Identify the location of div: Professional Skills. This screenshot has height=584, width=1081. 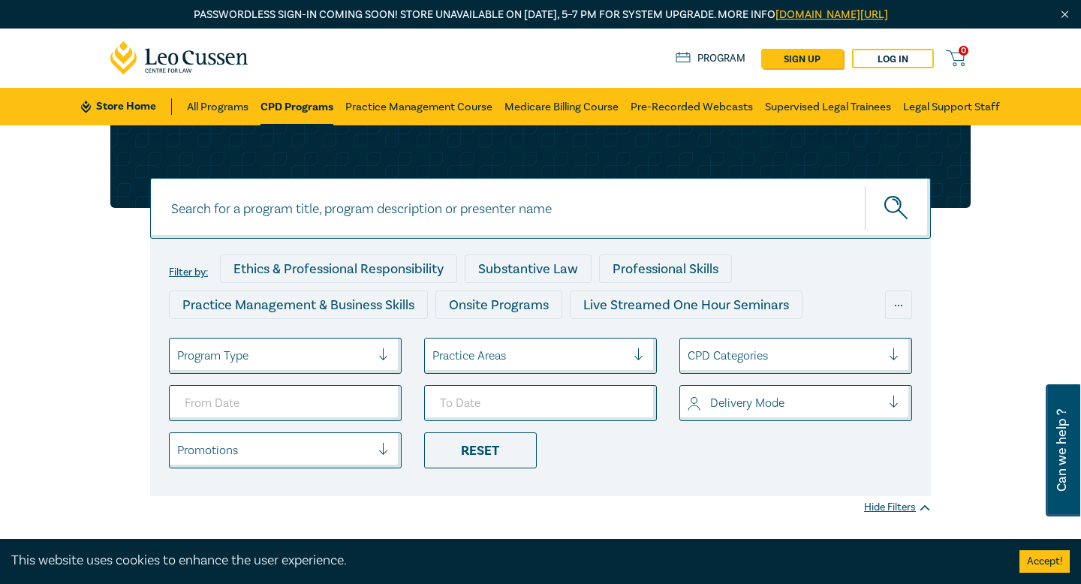
(665, 269).